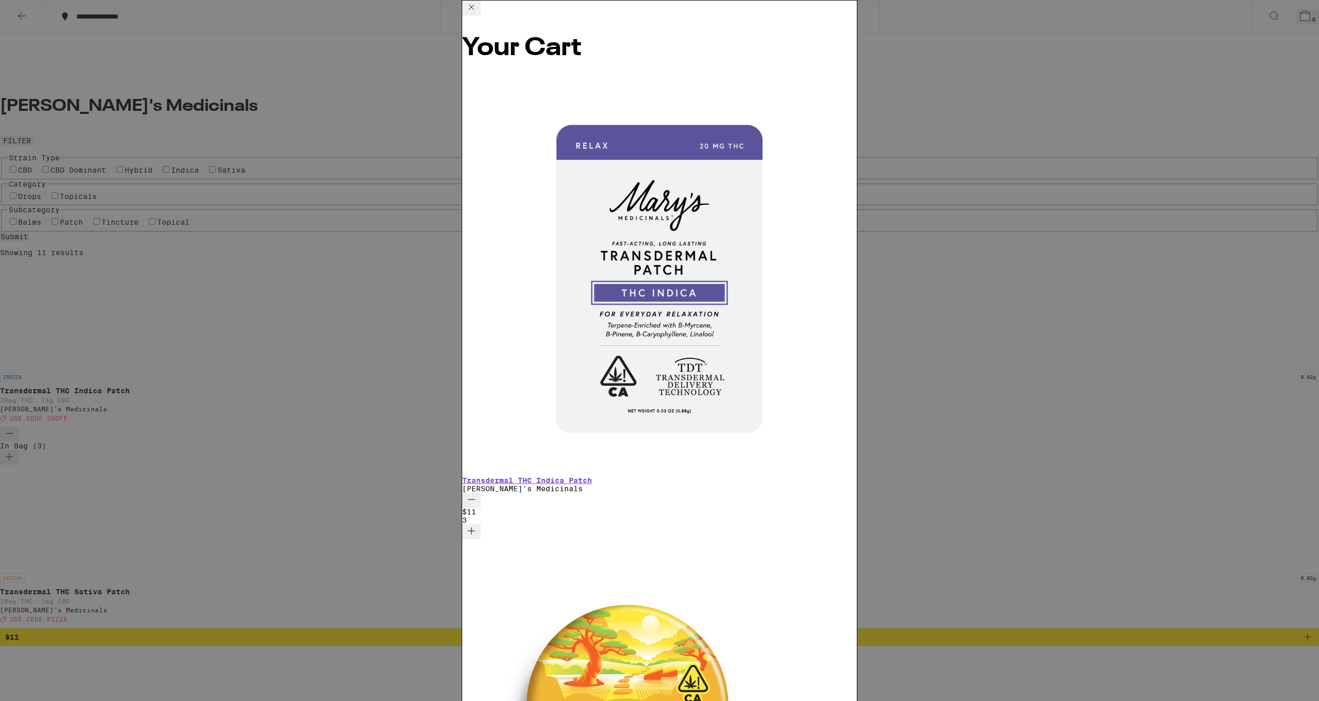 Image resolution: width=1319 pixels, height=701 pixels. What do you see at coordinates (659, 48) in the screenshot?
I see `h2: Your Cart` at bounding box center [659, 48].